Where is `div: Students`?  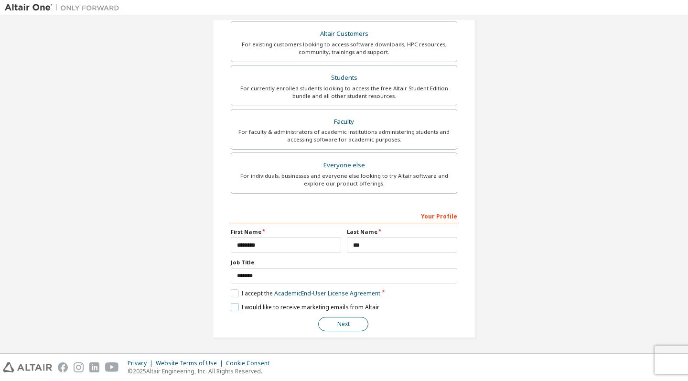 div: Students is located at coordinates (344, 78).